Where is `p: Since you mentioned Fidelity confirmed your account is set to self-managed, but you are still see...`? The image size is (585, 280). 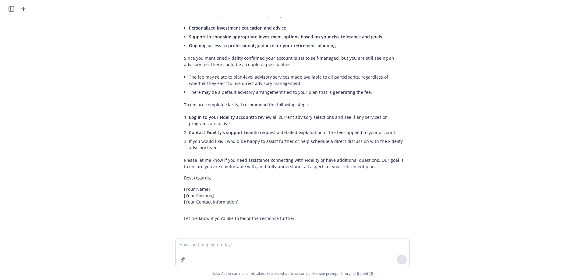
p: Since you mentioned Fidelity confirmed your account is set to self-managed, but you are still see... is located at coordinates (295, 61).